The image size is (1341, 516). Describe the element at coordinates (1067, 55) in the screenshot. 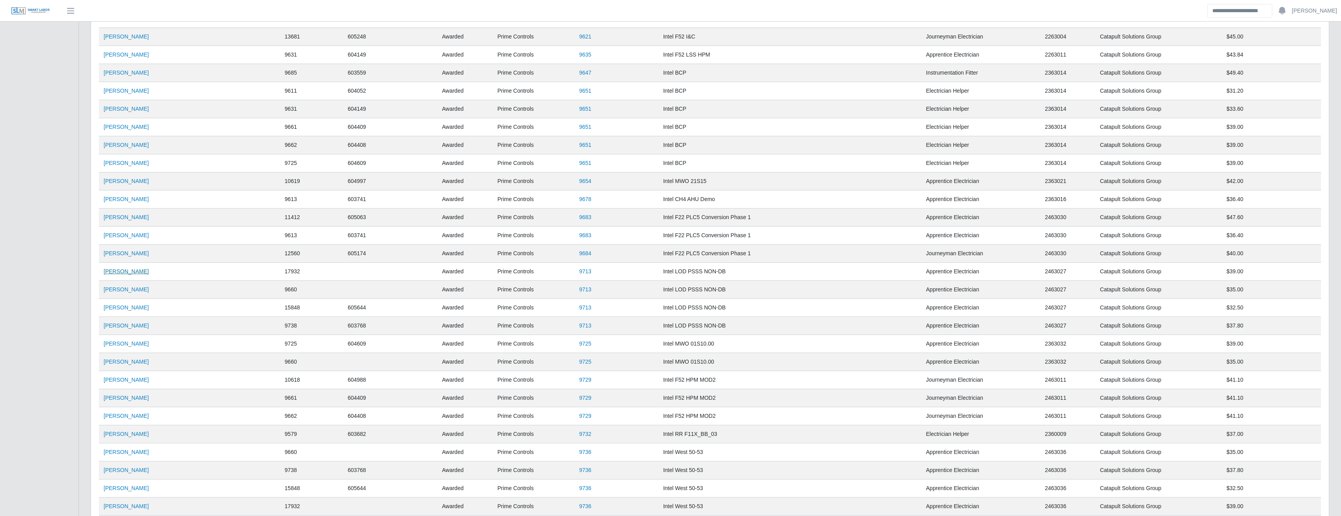

I see `td: 2263011` at that location.